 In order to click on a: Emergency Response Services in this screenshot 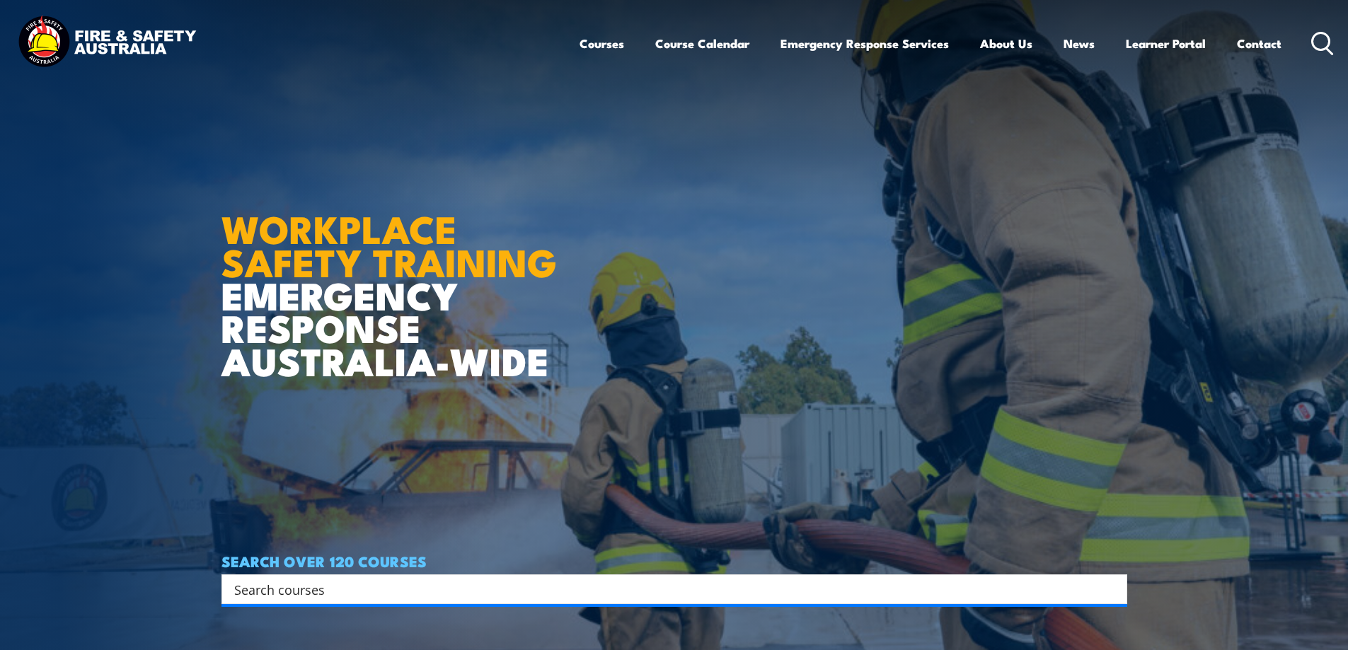, I will do `click(864, 43)`.